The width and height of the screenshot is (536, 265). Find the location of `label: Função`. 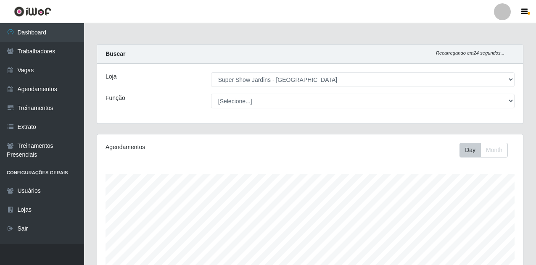

label: Função is located at coordinates (115, 98).